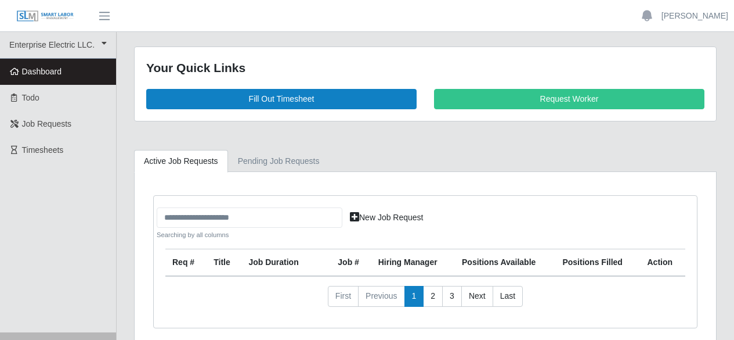 This screenshot has width=734, height=340. What do you see at coordinates (278, 262) in the screenshot?
I see `th: Job Duration` at bounding box center [278, 262].